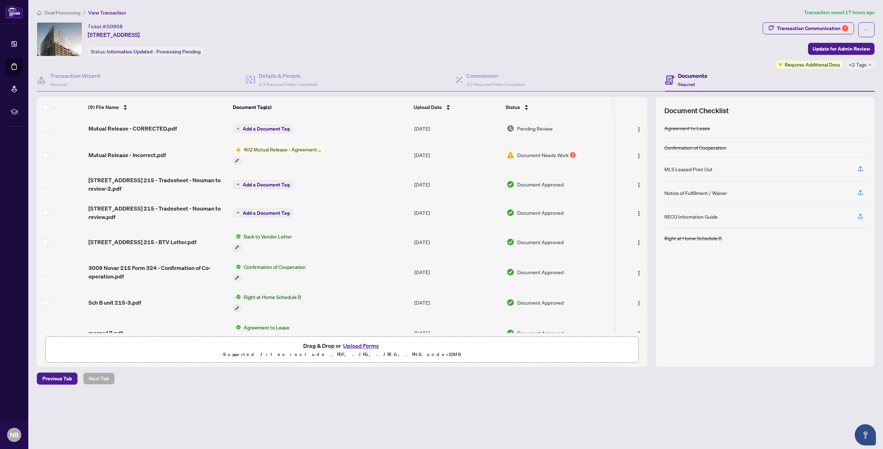  Describe the element at coordinates (559, 107) in the screenshot. I see `th: Status` at that location.